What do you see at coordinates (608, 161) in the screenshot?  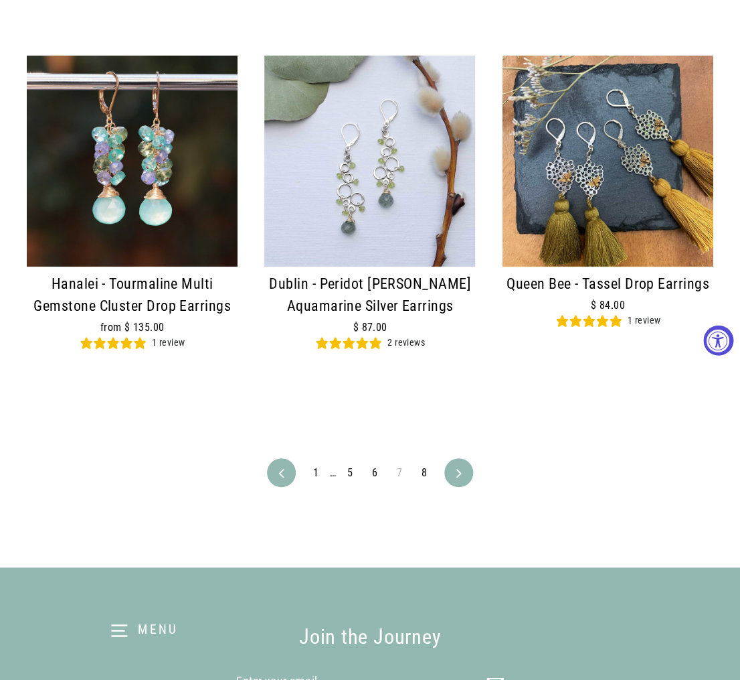 I see `img: Queen Bee - Tassel Drop Earrings main image | Breathe Autumn Rain Artisan Jewelry` at bounding box center [608, 161].